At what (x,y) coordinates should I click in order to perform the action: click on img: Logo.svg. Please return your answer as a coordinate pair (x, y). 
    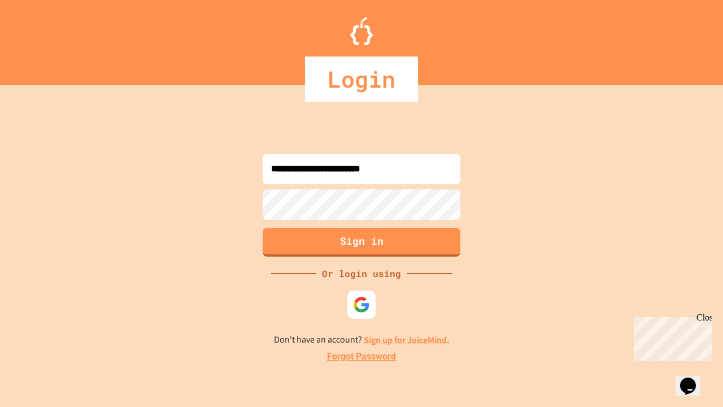
    Looking at the image, I should click on (362, 31).